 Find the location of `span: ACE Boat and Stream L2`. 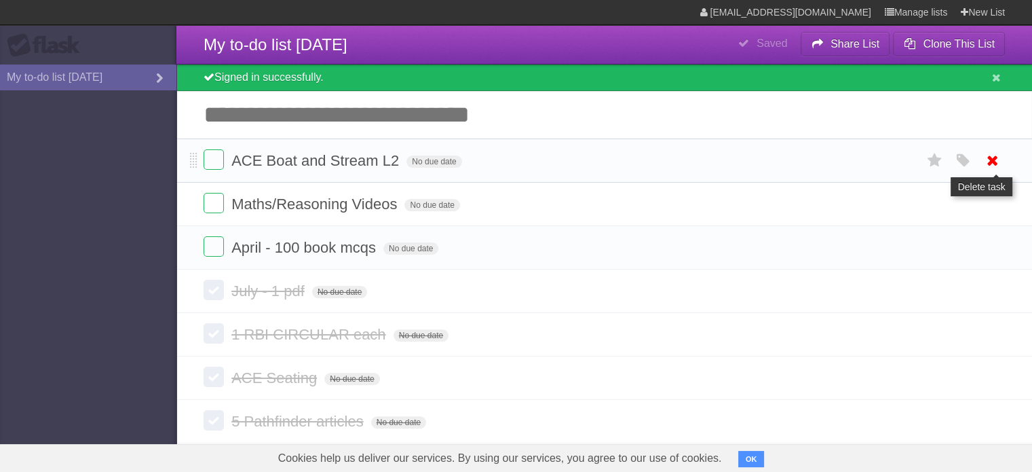

span: ACE Boat and Stream L2 is located at coordinates (317, 160).